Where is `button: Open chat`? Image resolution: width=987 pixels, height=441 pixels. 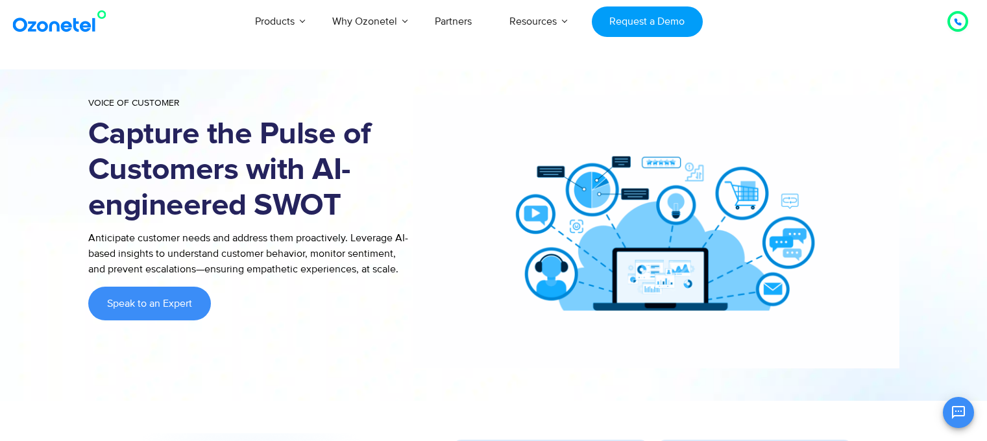
button: Open chat is located at coordinates (958, 413).